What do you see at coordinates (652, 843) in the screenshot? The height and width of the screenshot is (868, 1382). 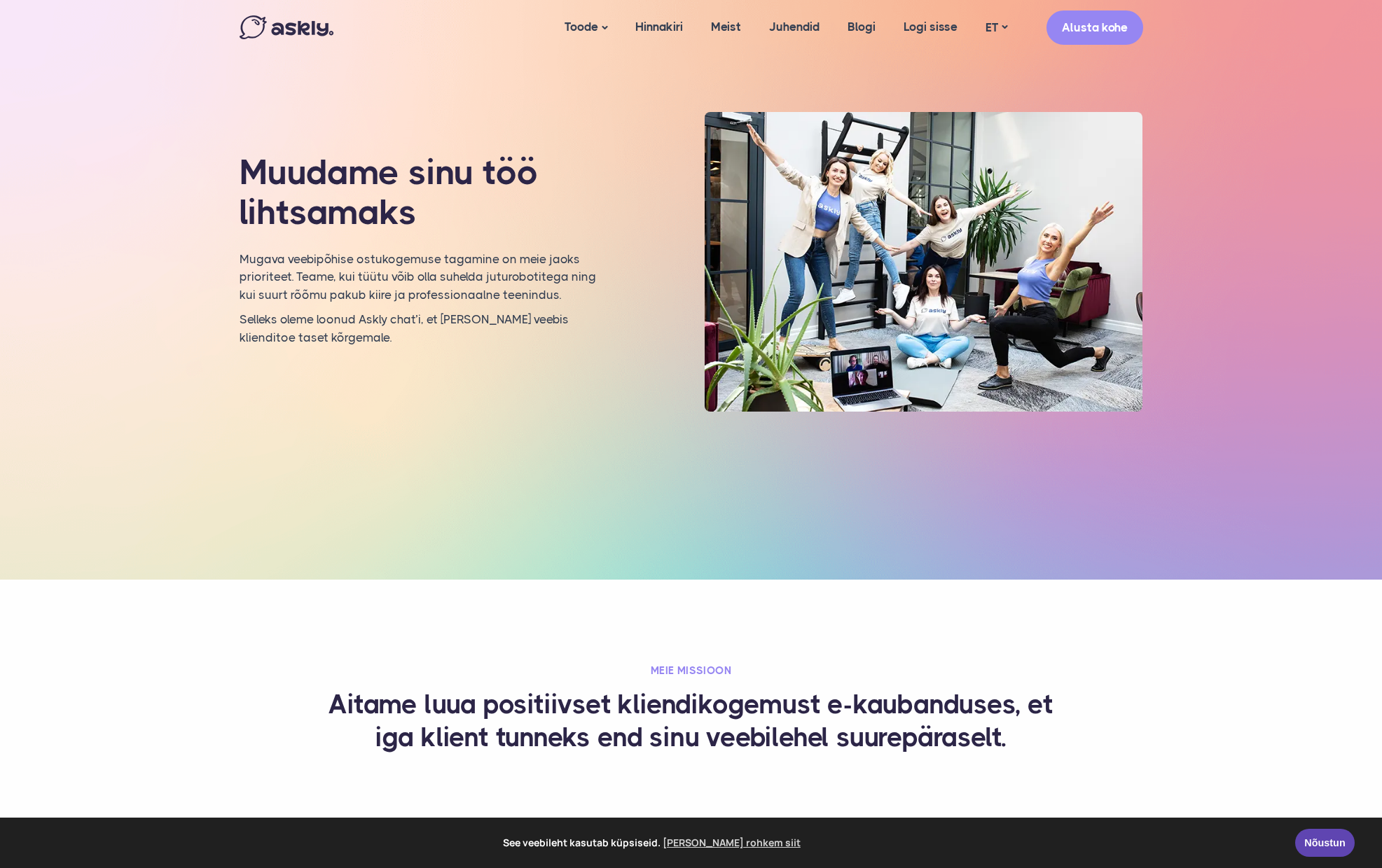 I see `span: See veebileht kasutab küpsiseid.` at bounding box center [652, 843].